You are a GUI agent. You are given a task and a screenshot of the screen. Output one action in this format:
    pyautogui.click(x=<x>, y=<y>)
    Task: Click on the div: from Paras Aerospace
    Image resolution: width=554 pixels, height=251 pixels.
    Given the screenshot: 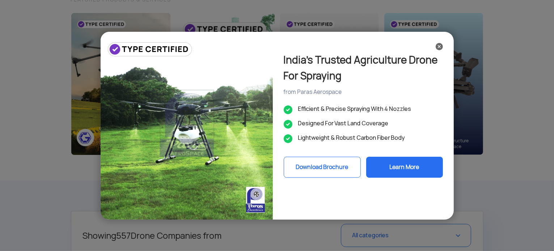 What is the action you would take?
    pyautogui.click(x=363, y=92)
    